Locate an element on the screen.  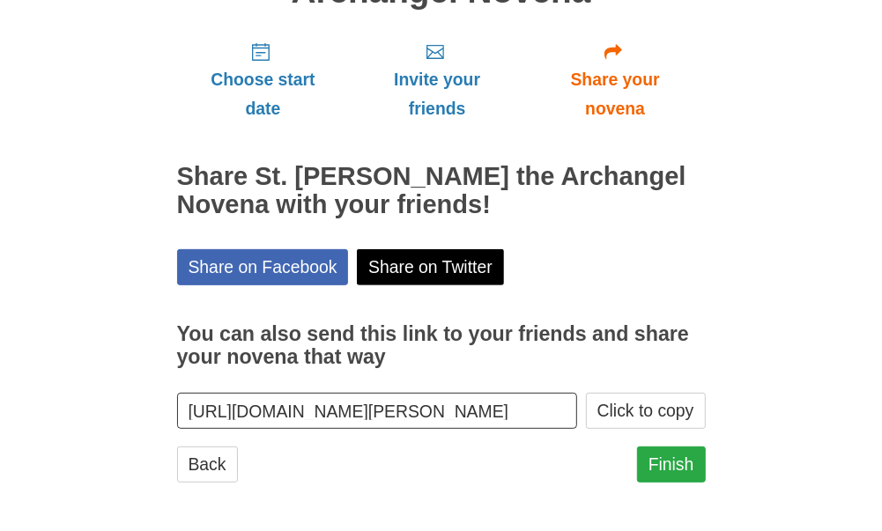
span: Invite your friends is located at coordinates (436, 94).